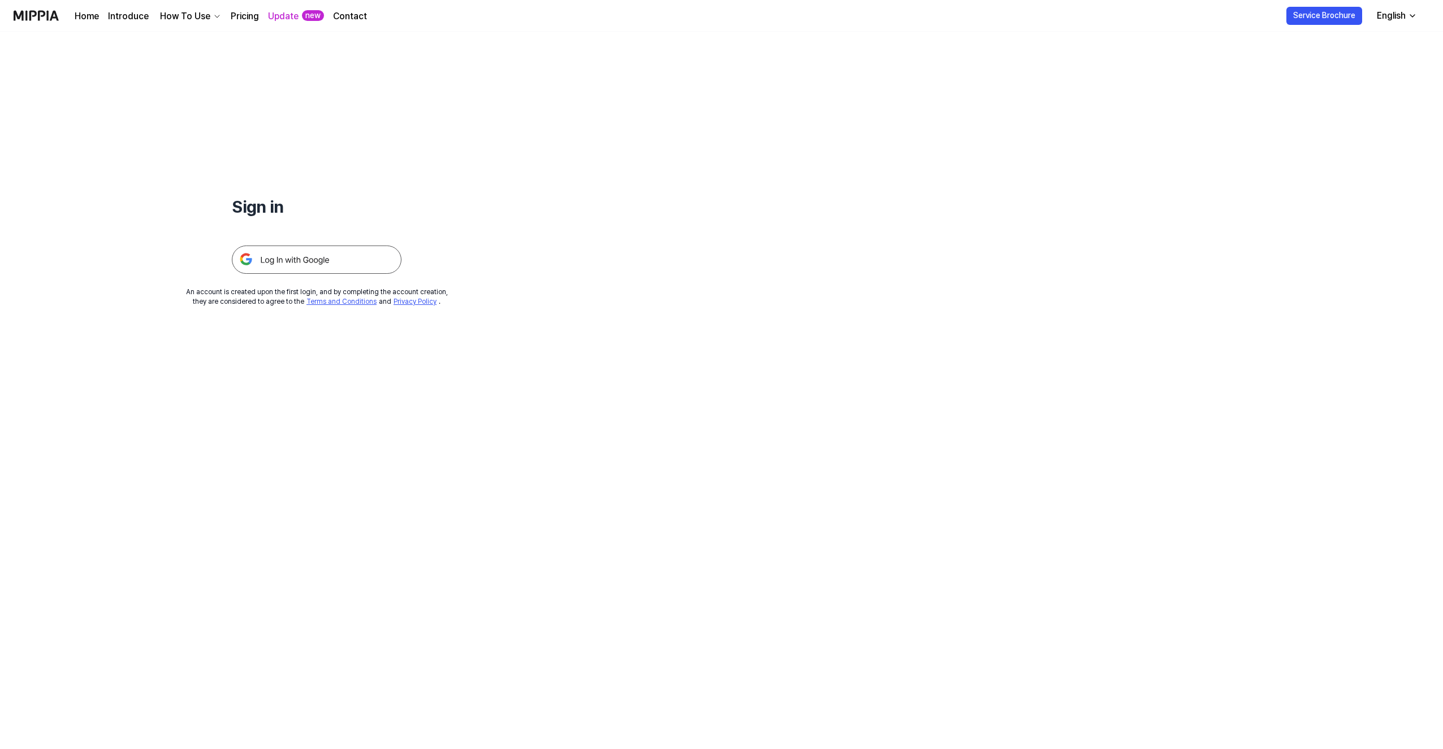  What do you see at coordinates (87, 16) in the screenshot?
I see `a: Home` at bounding box center [87, 16].